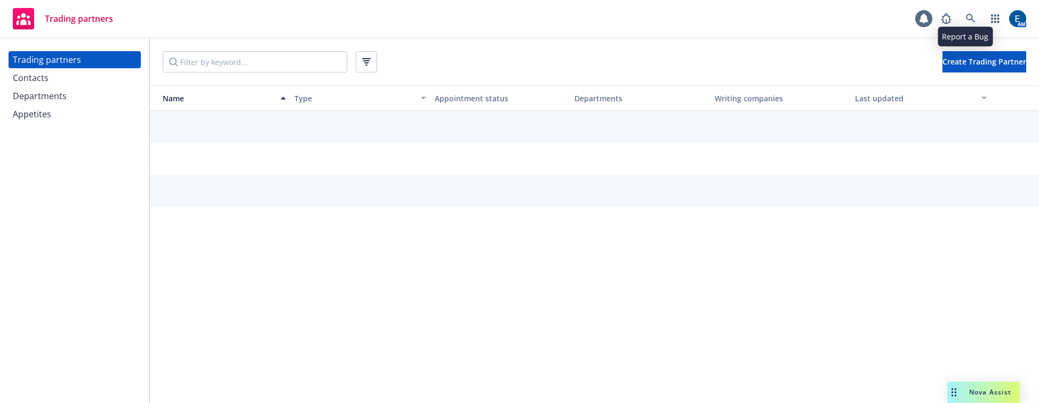 The width and height of the screenshot is (1039, 403). Describe the element at coordinates (360, 98) in the screenshot. I see `button: Type` at that location.